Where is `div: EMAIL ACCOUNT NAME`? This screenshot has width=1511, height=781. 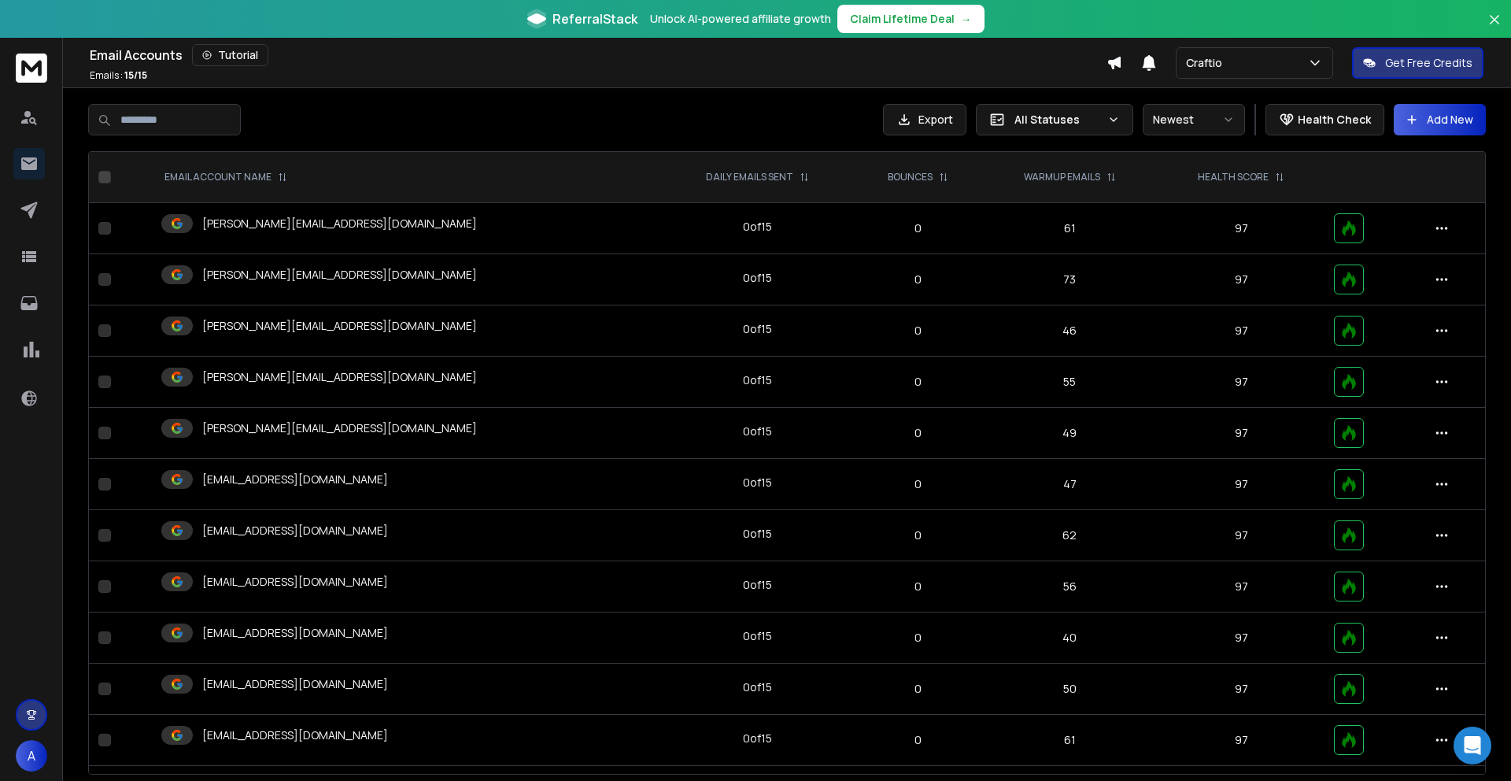 div: EMAIL ACCOUNT NAME is located at coordinates (226, 177).